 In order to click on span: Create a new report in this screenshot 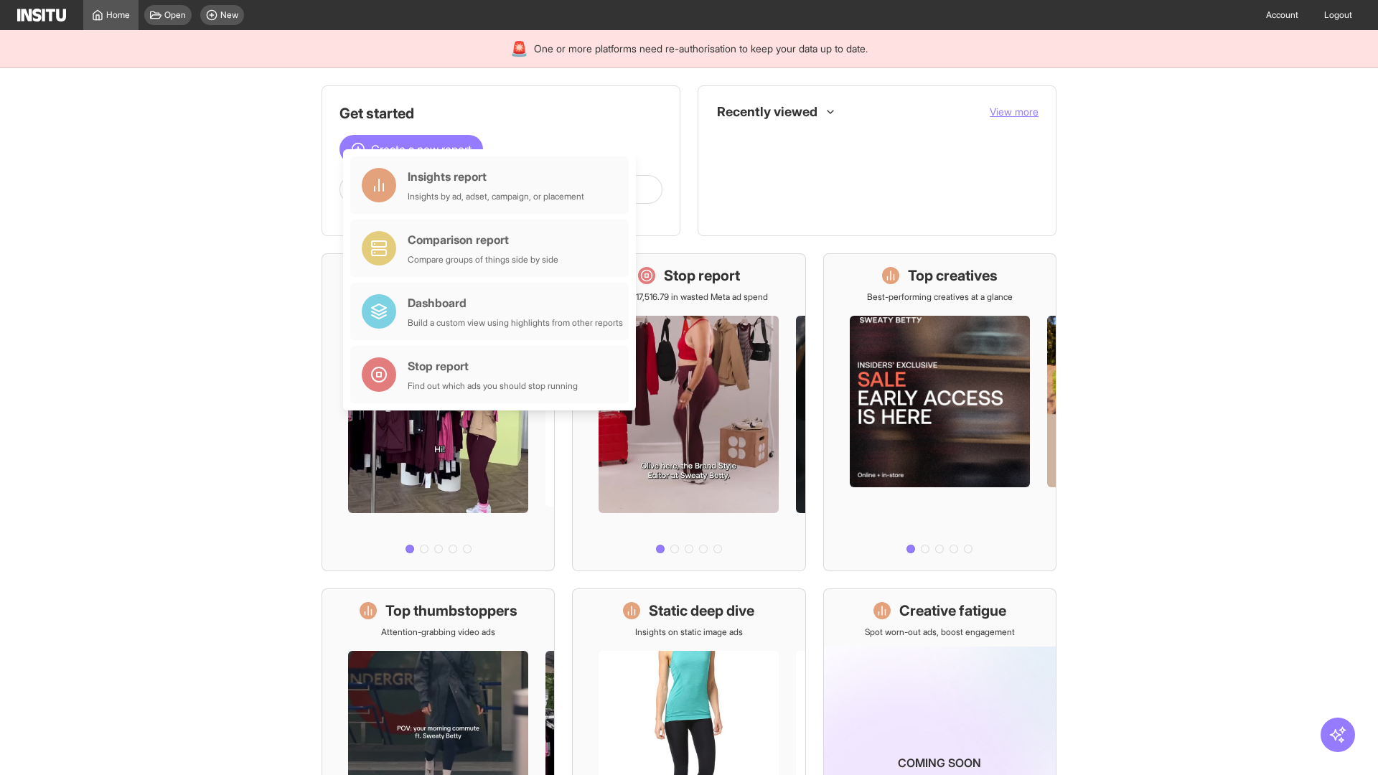, I will do `click(421, 149)`.